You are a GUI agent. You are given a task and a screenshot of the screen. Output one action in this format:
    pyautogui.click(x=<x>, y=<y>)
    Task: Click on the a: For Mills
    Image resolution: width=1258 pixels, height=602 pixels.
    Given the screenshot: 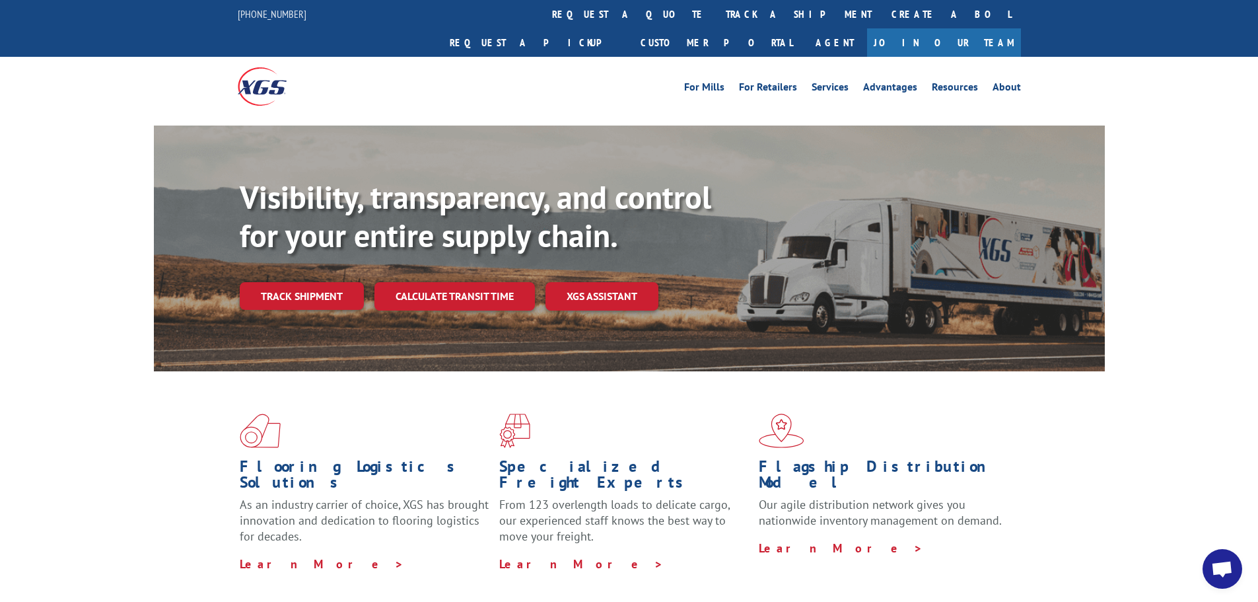 What is the action you would take?
    pyautogui.click(x=704, y=89)
    